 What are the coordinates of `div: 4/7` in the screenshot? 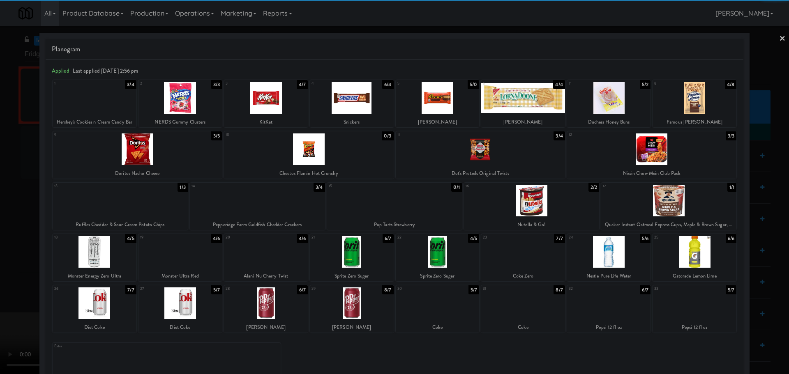 It's located at (302, 85).